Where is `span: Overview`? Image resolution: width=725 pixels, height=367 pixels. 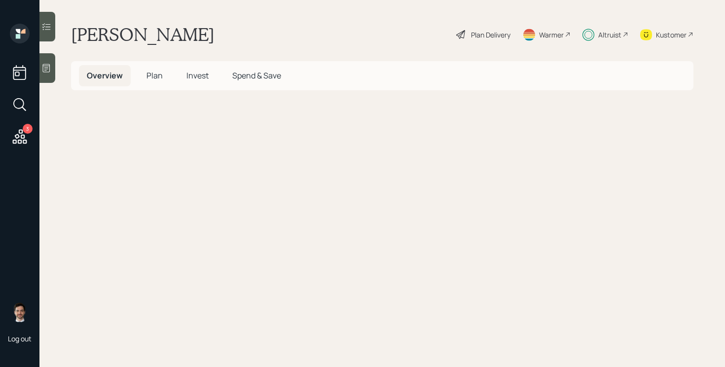 span: Overview is located at coordinates (105, 75).